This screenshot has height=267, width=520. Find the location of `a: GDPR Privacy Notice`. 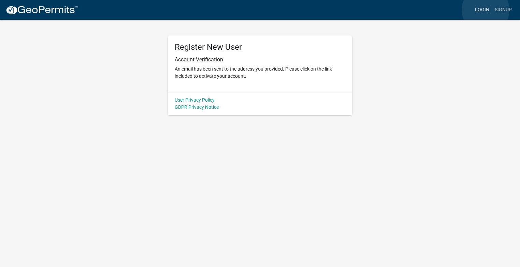

a: GDPR Privacy Notice is located at coordinates (196, 107).